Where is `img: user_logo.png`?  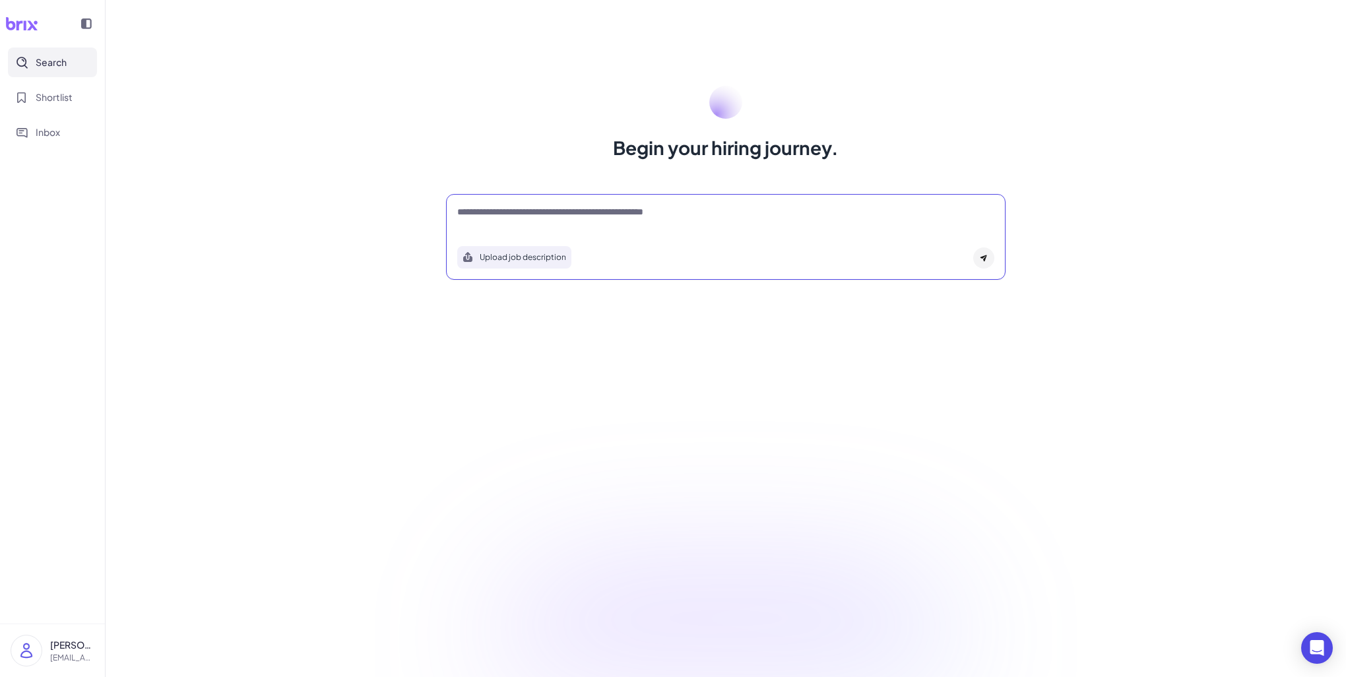 img: user_logo.png is located at coordinates (26, 651).